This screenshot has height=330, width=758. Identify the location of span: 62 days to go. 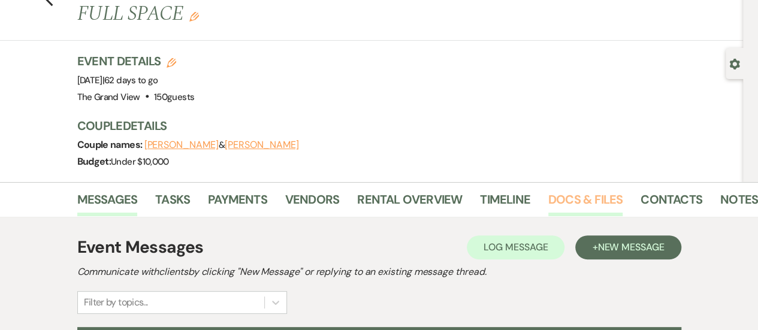
(131, 80).